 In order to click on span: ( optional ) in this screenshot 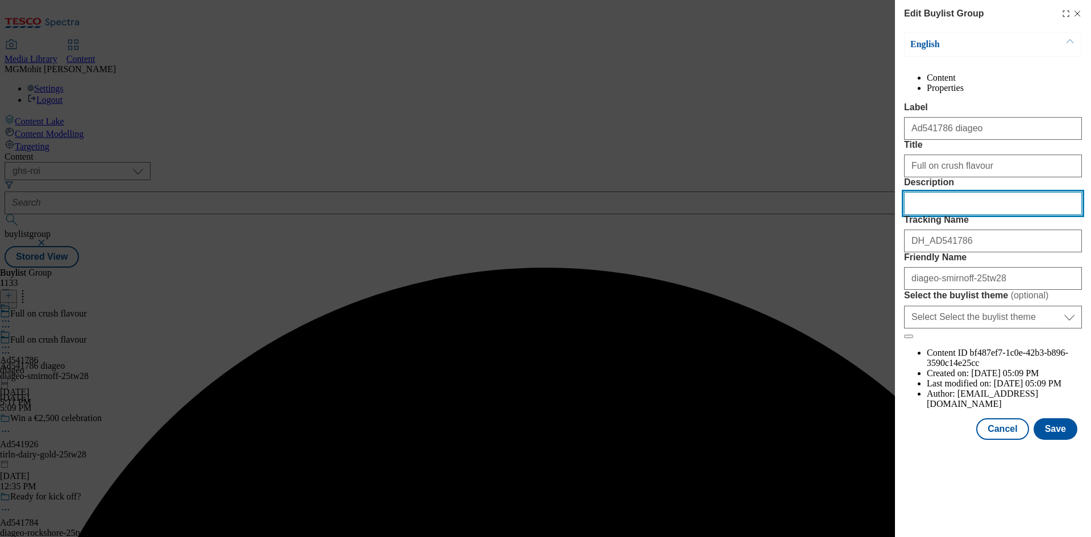, I will do `click(1029, 295)`.